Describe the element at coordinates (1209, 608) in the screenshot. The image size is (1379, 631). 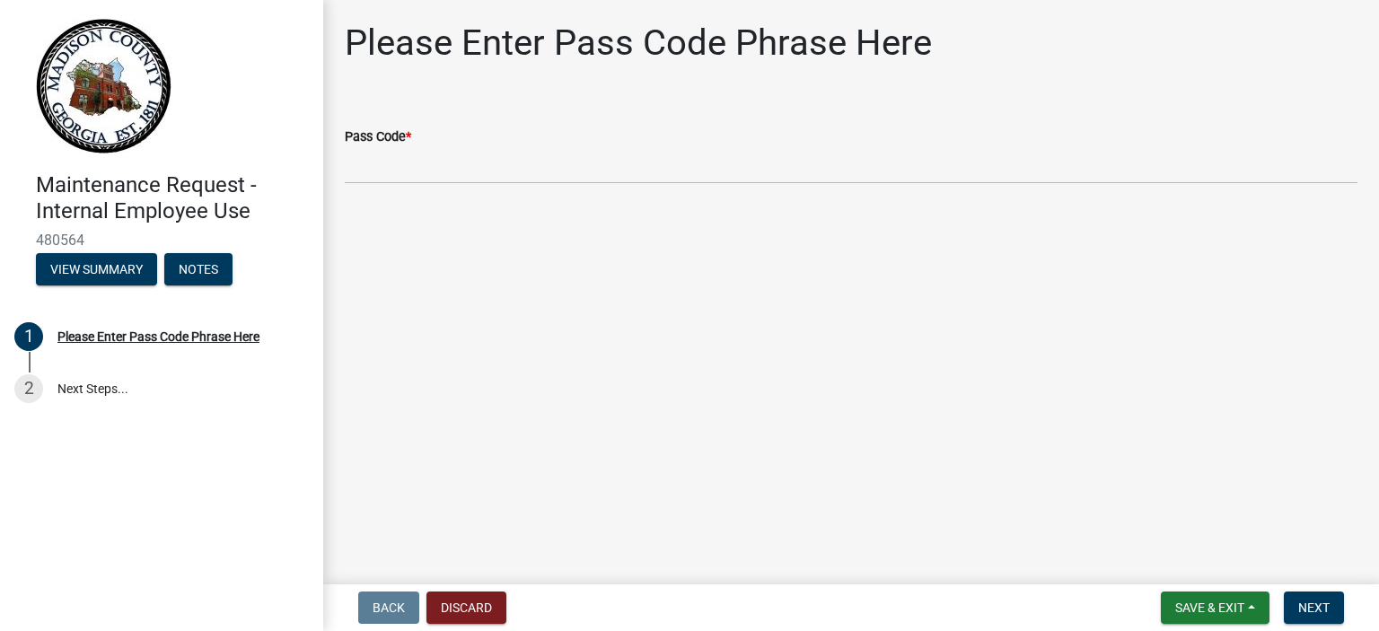
I see `span: Save & Exit` at that location.